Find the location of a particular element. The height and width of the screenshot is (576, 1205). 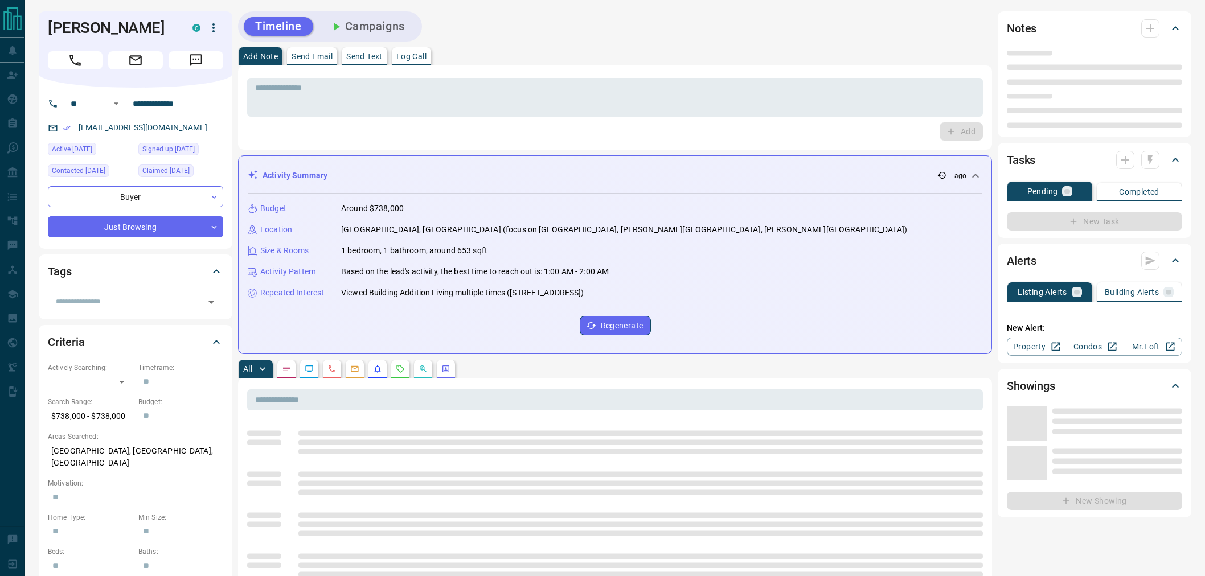

p: Around $738,000 is located at coordinates (372, 208).